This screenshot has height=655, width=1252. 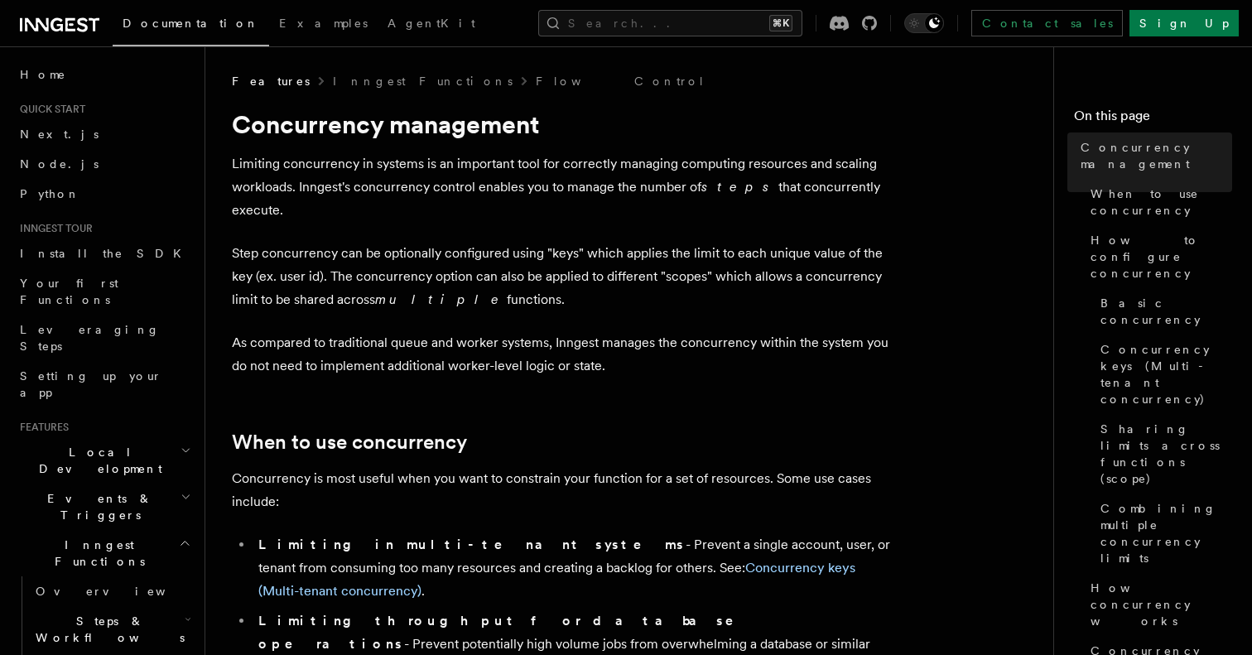 I want to click on p: Concurrency is most useful when you want to constrain your function for a set of resources. Some ..., so click(x=563, y=490).